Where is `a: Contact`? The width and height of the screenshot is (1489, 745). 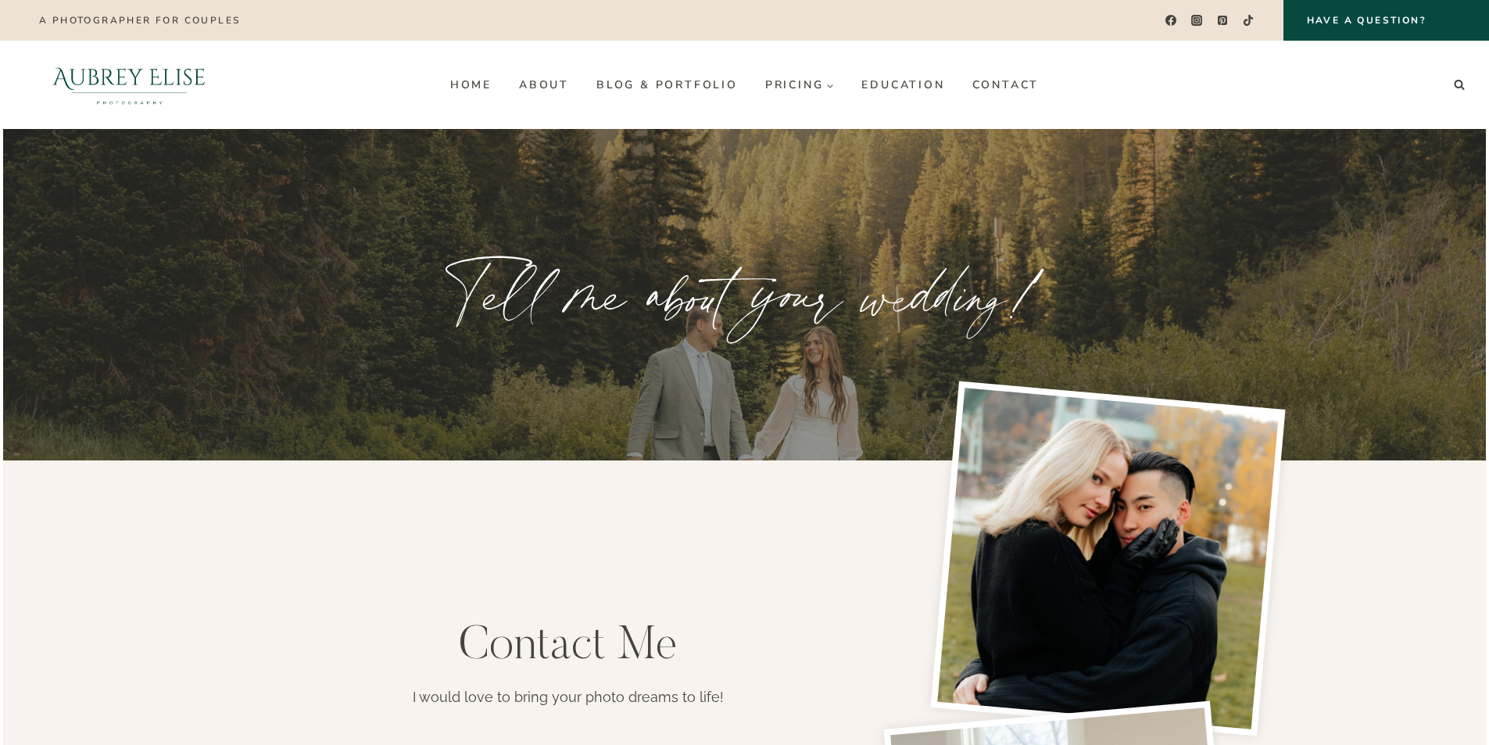
a: Contact is located at coordinates (1005, 85).